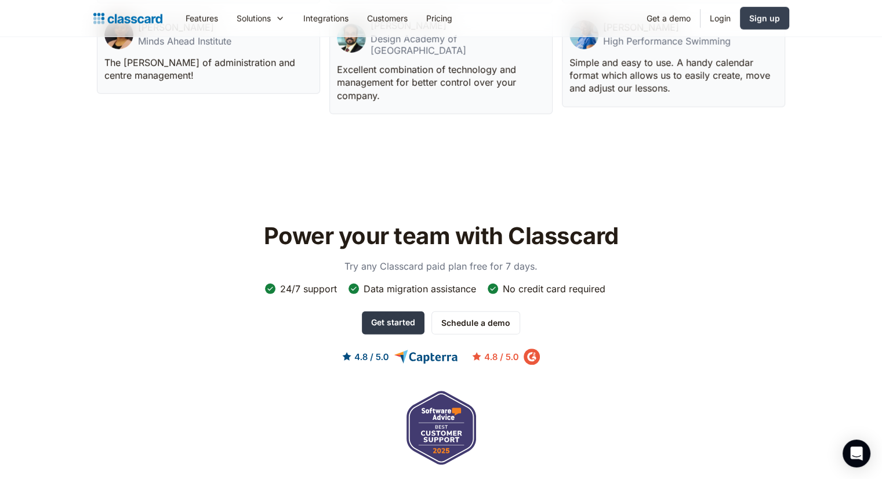  What do you see at coordinates (476, 323) in the screenshot?
I see `a: Schedule a demo` at bounding box center [476, 323].